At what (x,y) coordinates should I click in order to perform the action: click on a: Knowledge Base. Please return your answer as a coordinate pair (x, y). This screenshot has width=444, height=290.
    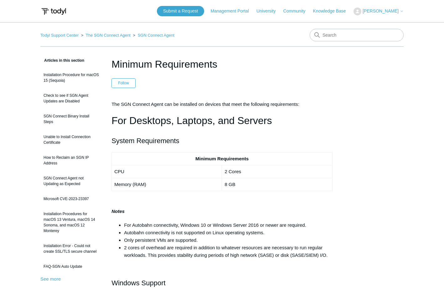
    Looking at the image, I should click on (333, 11).